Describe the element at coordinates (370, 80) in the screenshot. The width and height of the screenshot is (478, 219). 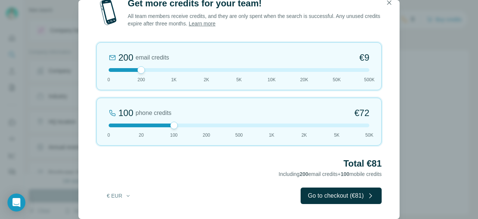
I see `span: 500K` at that location.